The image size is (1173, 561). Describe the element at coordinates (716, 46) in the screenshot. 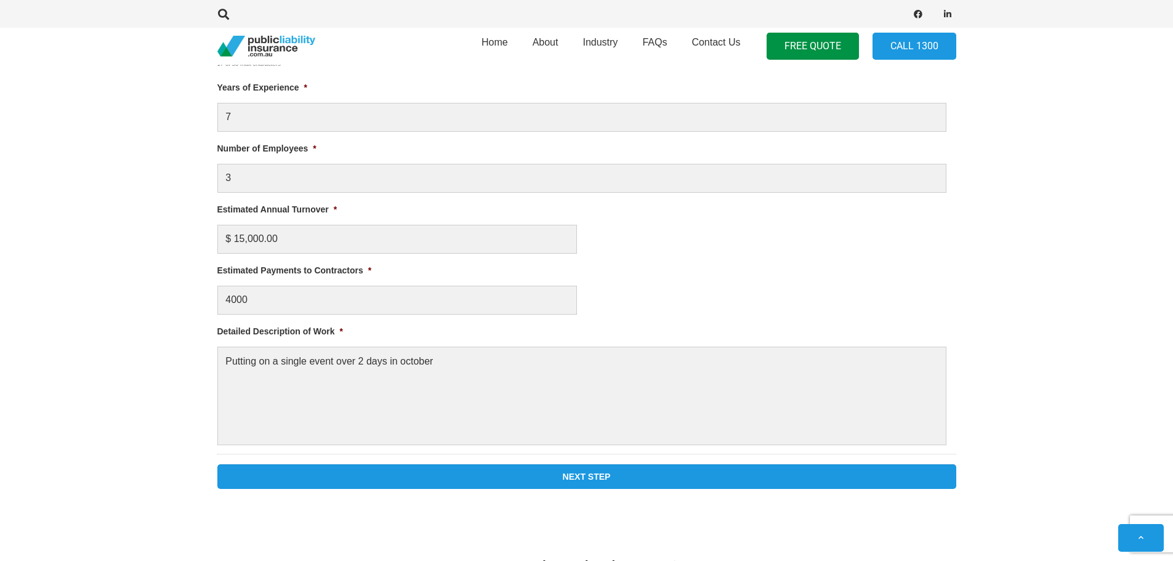

I see `a: Contact Us` at that location.